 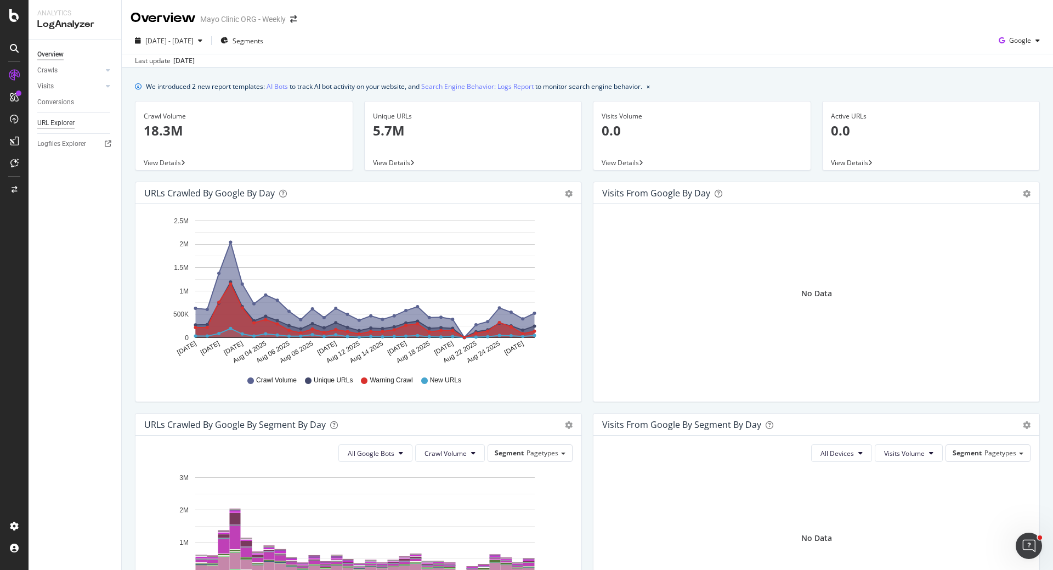 What do you see at coordinates (243, 19) in the screenshot?
I see `div: Mayo Clinic ORG - Weekly` at bounding box center [243, 19].